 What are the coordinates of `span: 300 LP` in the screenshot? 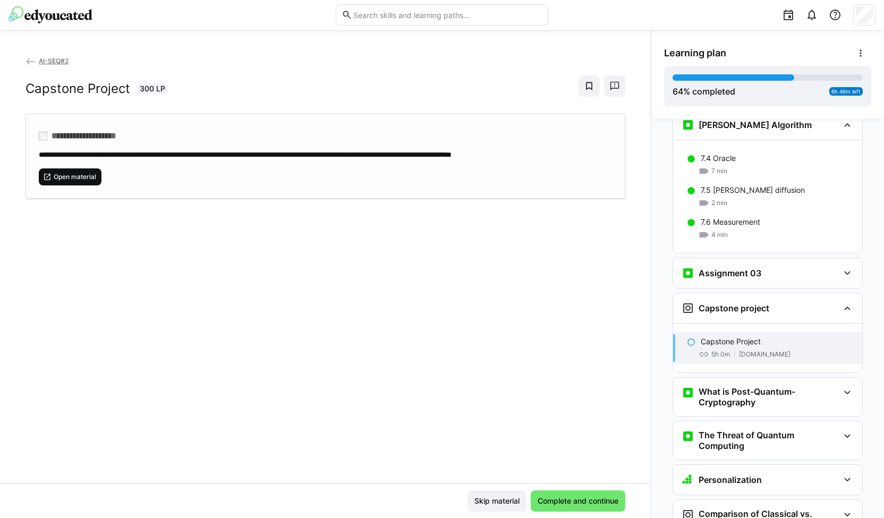 It's located at (152, 89).